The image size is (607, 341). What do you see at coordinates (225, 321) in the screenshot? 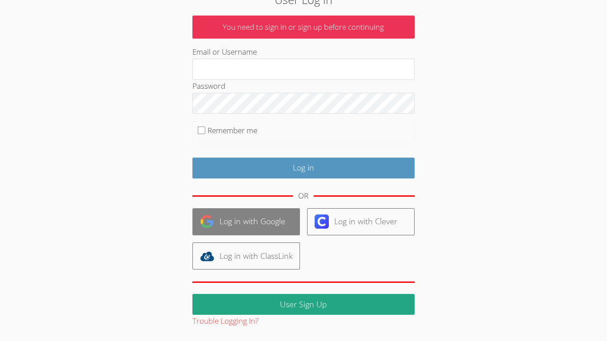
I see `button: Trouble Logging In?` at bounding box center [225, 321].